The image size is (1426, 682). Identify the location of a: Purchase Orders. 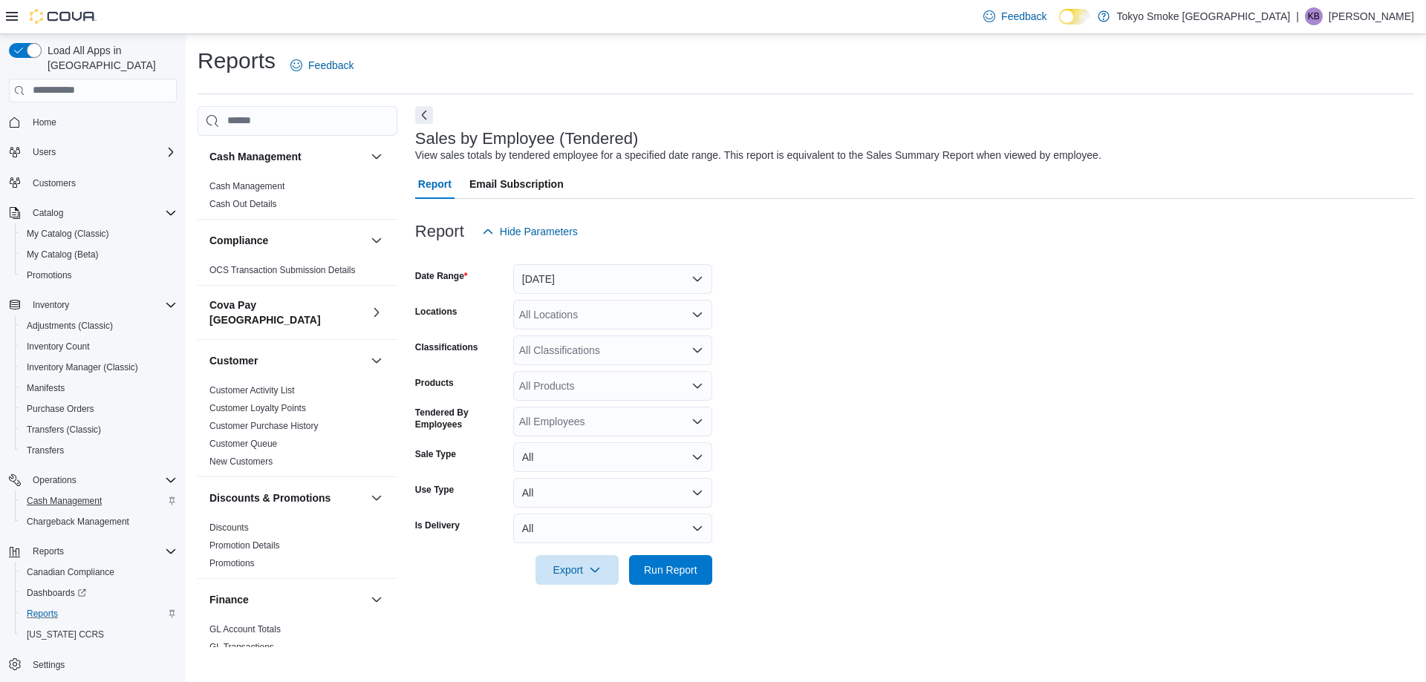
(60, 409).